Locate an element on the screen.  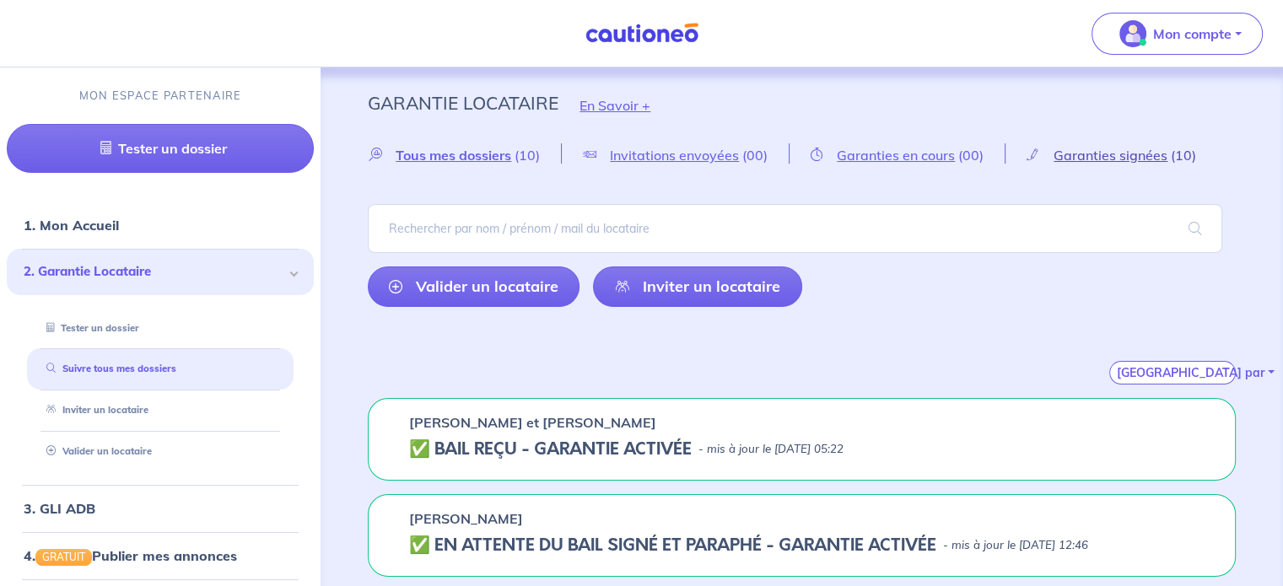
span: Garanties en cours is located at coordinates (896, 155).